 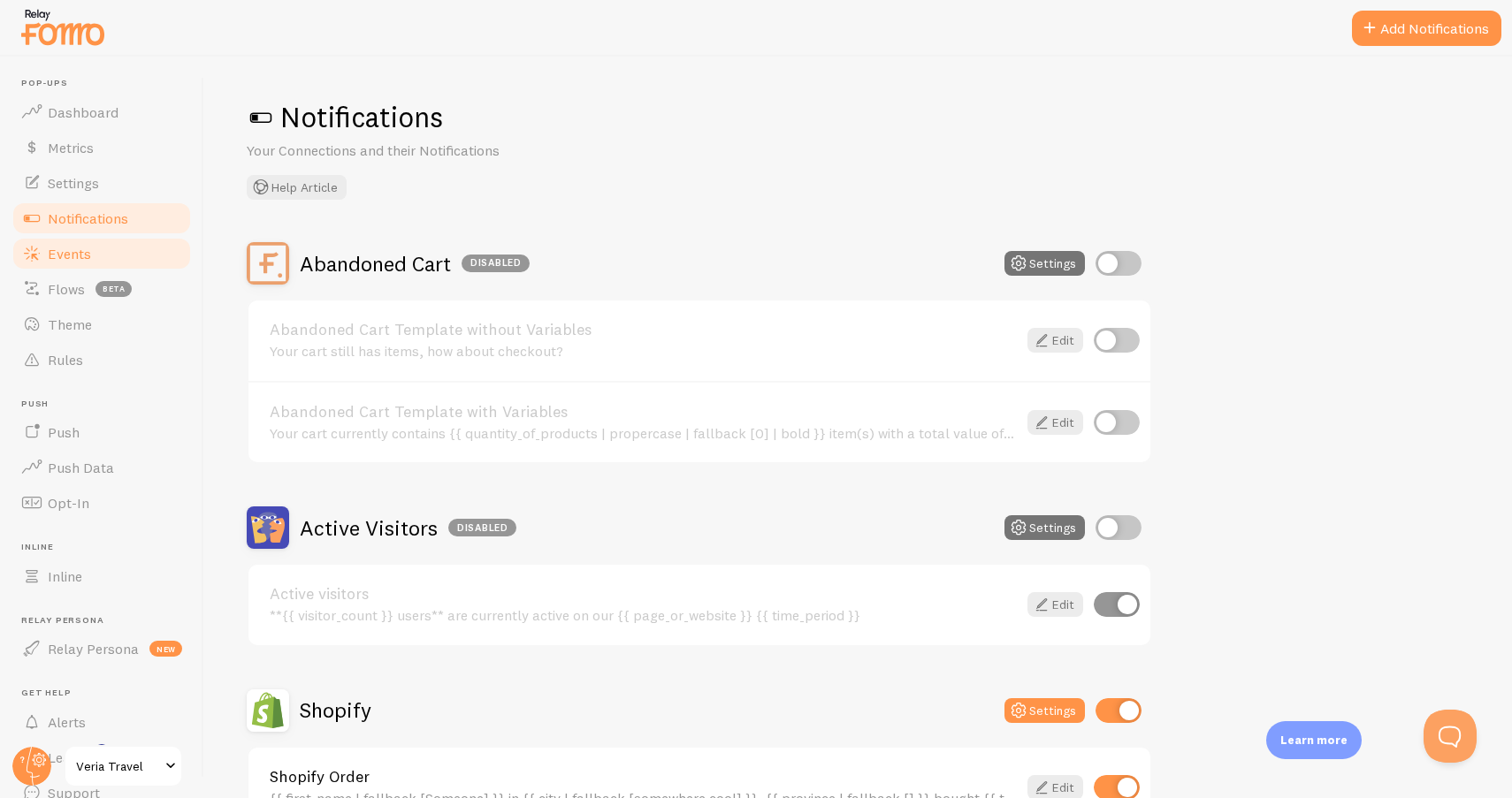 What do you see at coordinates (1314, 740) in the screenshot?
I see `p: Learn more` at bounding box center [1314, 740].